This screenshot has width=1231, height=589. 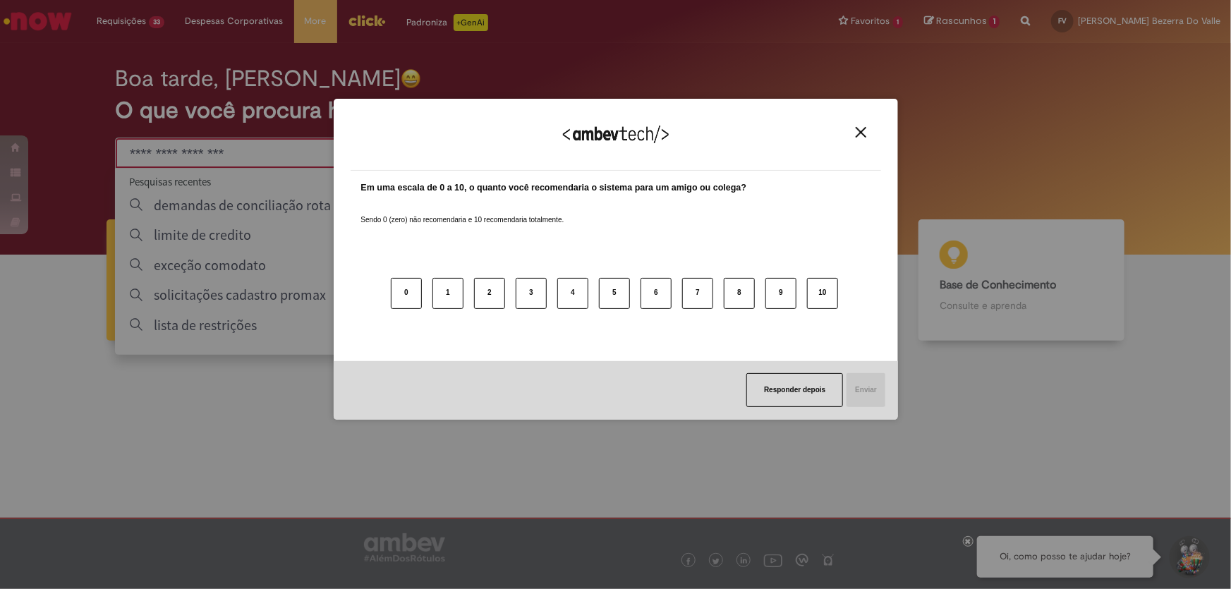 I want to click on button: 1, so click(x=448, y=294).